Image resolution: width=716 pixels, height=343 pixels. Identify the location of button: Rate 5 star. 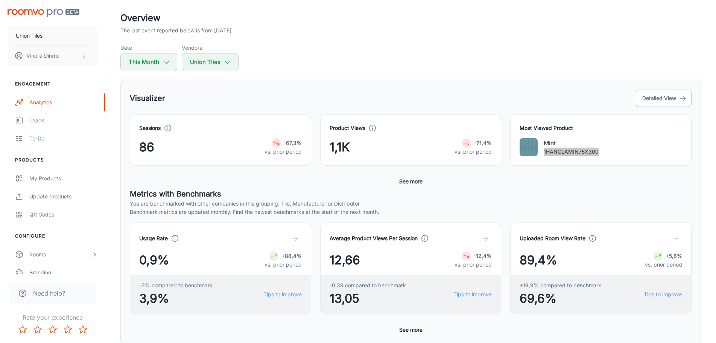
(83, 329).